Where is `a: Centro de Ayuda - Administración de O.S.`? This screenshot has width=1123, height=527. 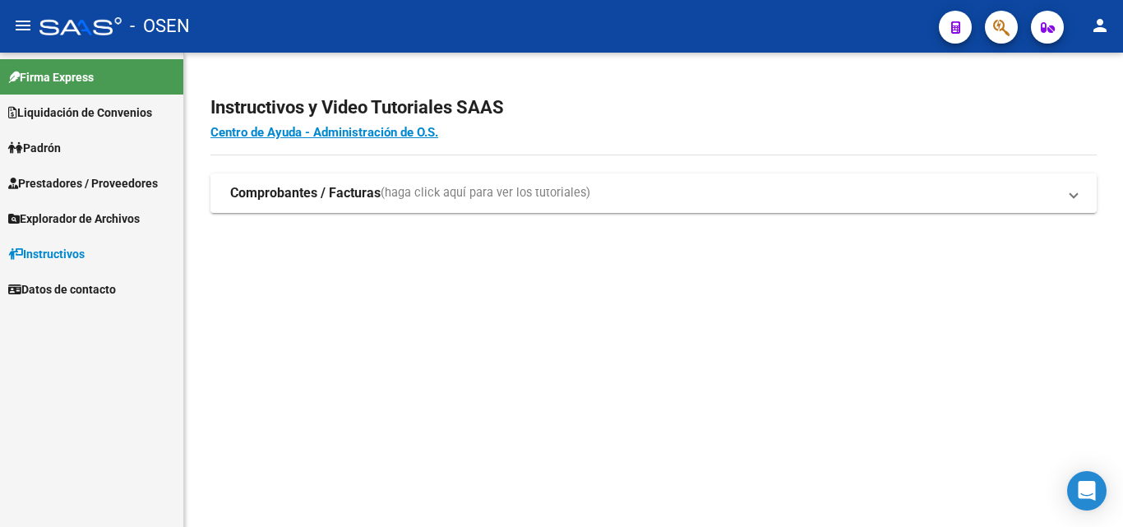 a: Centro de Ayuda - Administración de O.S. is located at coordinates (324, 132).